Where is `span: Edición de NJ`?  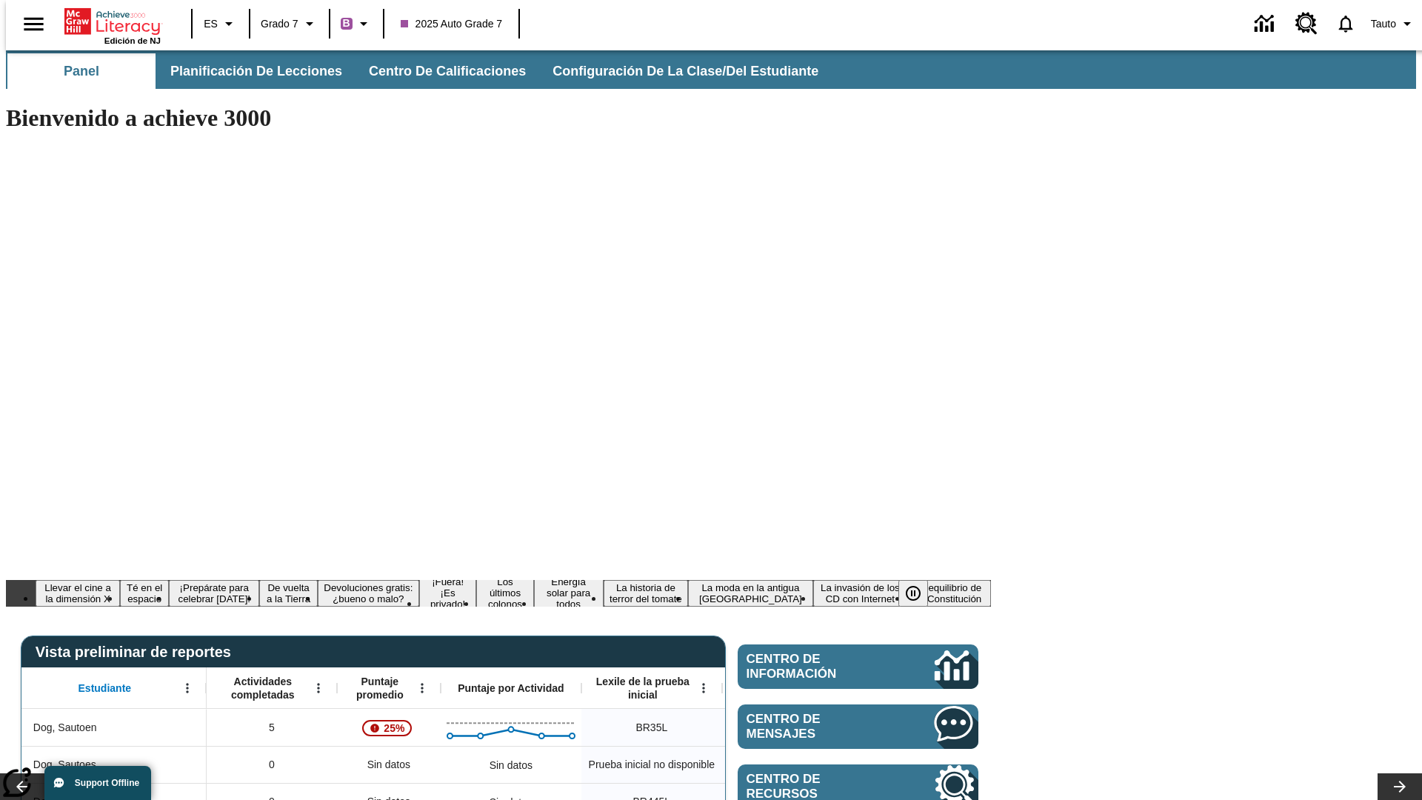
span: Edición de NJ is located at coordinates (133, 41).